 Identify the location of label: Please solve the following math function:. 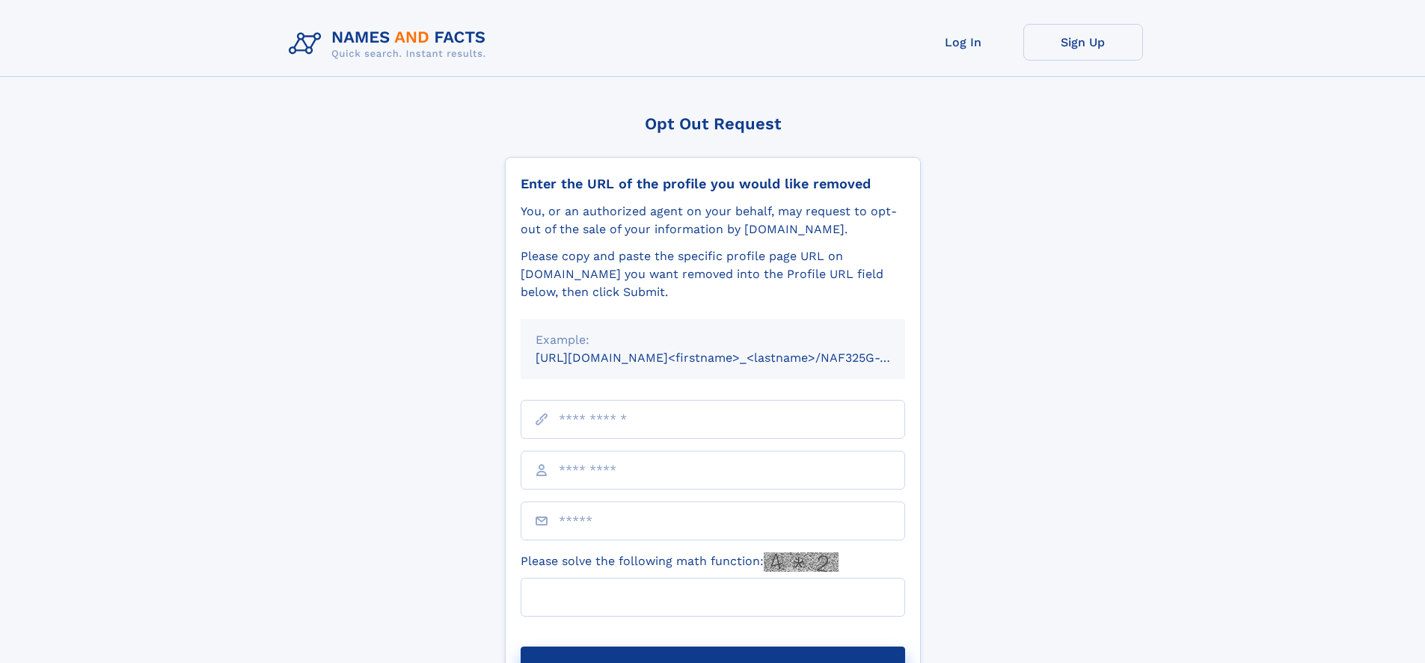
(679, 562).